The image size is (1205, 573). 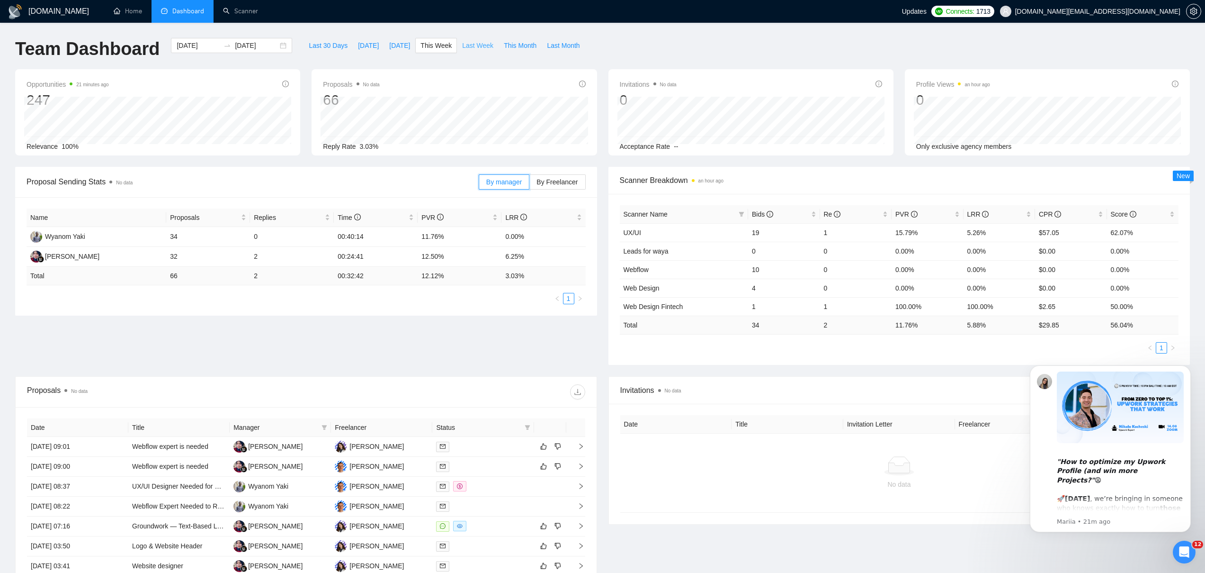 What do you see at coordinates (939, 11) in the screenshot?
I see `img: upwork-logo.png` at bounding box center [939, 11].